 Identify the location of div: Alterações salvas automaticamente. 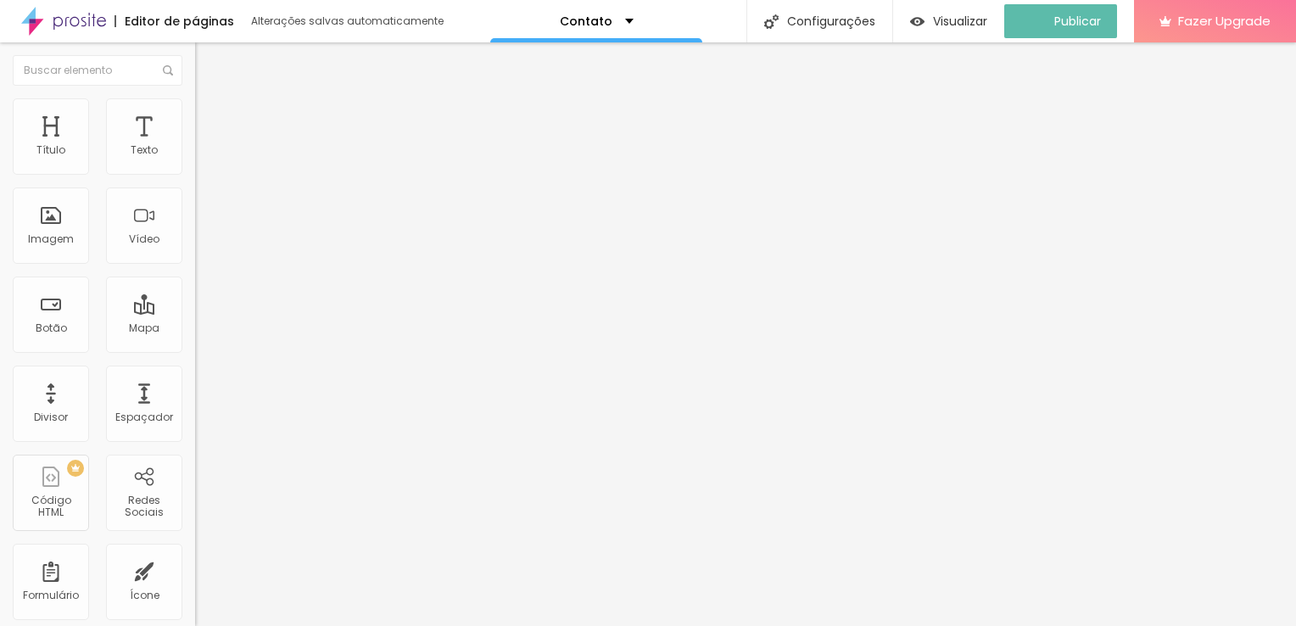
(349, 21).